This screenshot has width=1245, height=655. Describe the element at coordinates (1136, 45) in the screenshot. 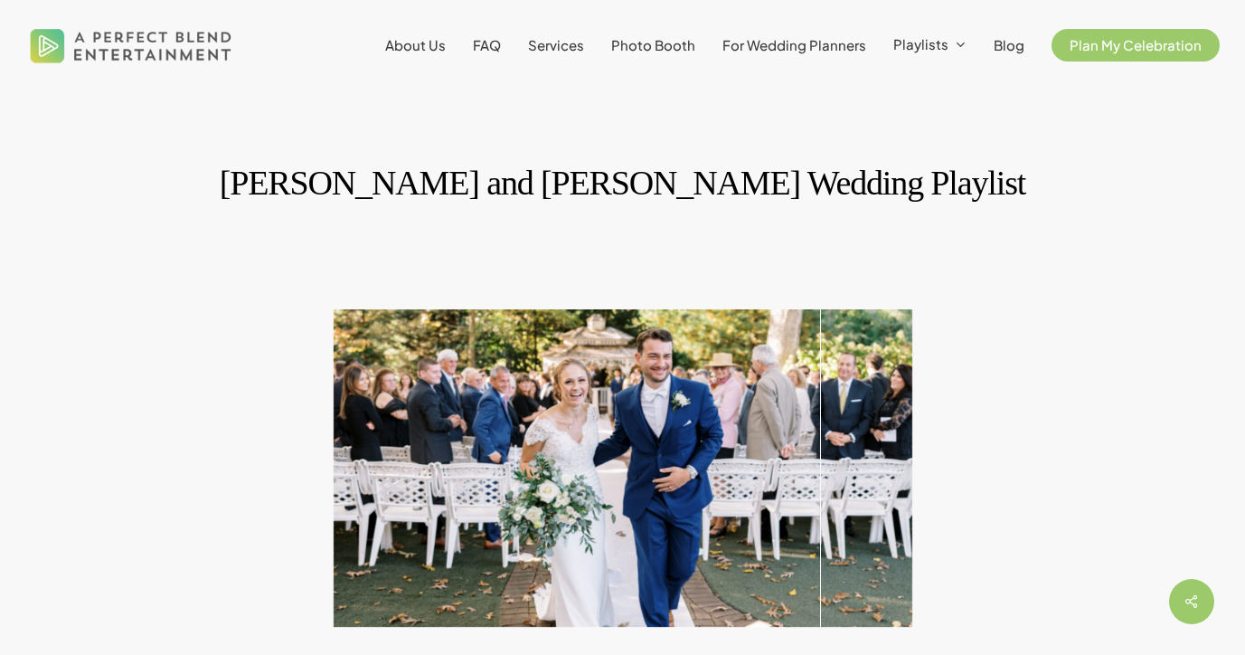

I see `a: Plan My Celebration` at that location.